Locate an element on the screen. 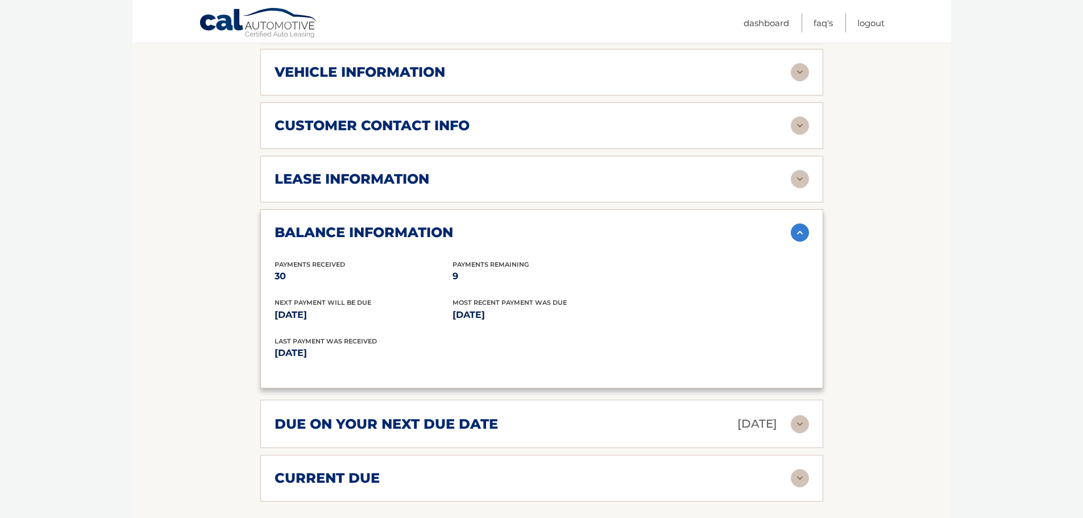 The height and width of the screenshot is (518, 1083). a: Cal Automotive is located at coordinates (259, 24).